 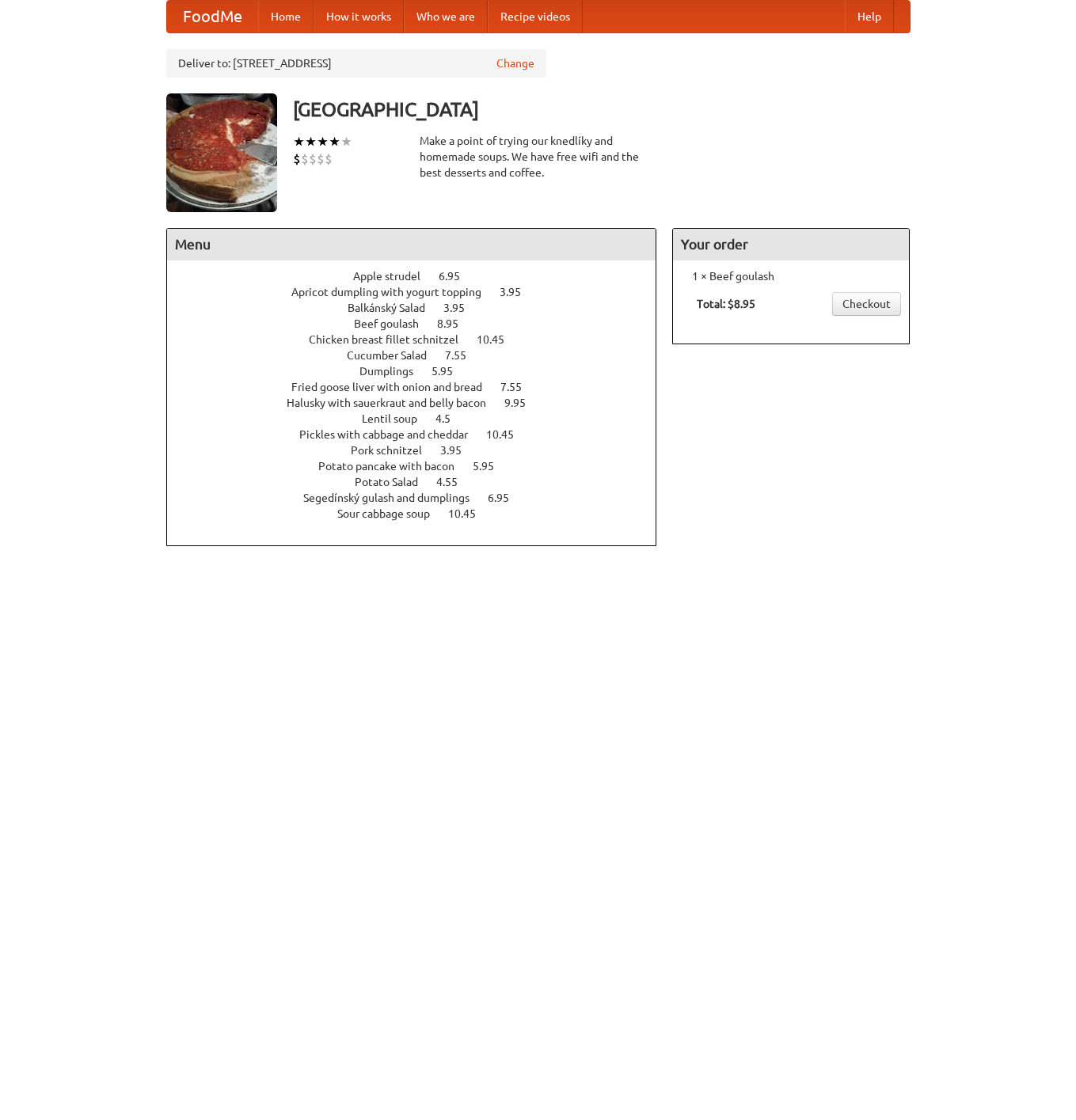 What do you see at coordinates (791, 245) in the screenshot?
I see `h4: Your order` at bounding box center [791, 245].